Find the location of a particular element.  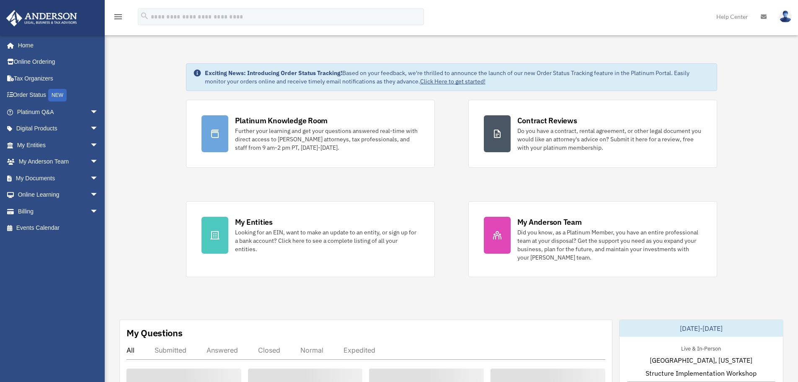

a: Home is located at coordinates (56, 45).